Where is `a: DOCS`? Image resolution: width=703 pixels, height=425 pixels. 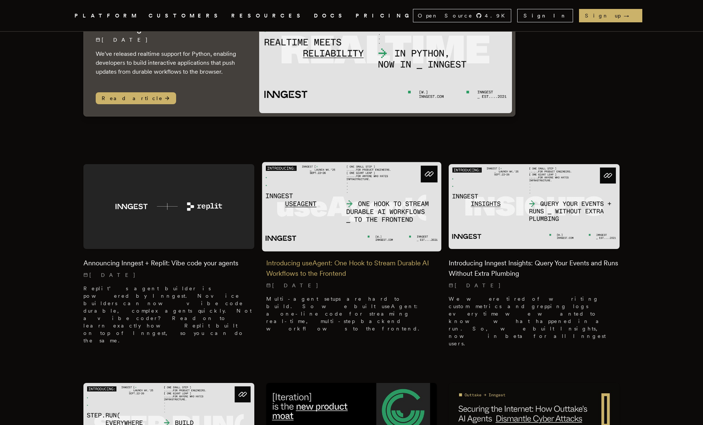 a: DOCS is located at coordinates (330, 16).